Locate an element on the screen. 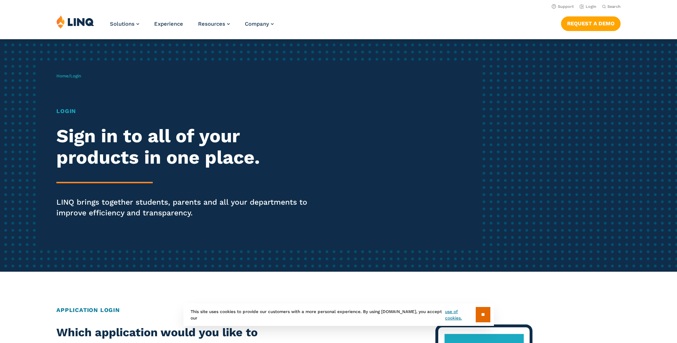 This screenshot has height=343, width=677. nav: Primary Navigation is located at coordinates (192, 27).